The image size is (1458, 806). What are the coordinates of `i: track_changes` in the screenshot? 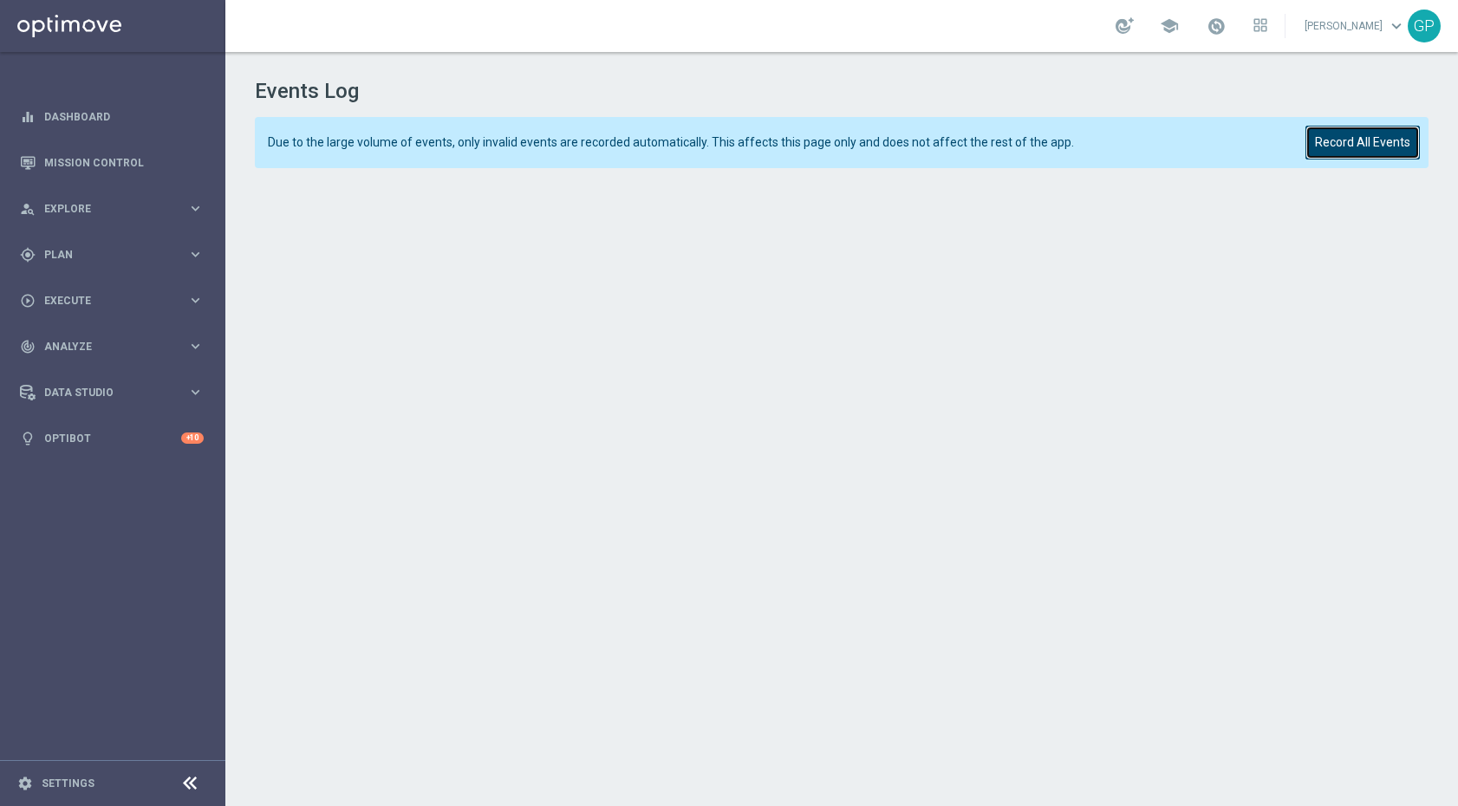 It's located at (28, 347).